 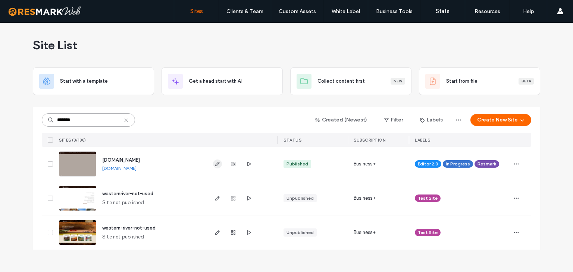 I want to click on a: western-river-not-used, so click(x=129, y=228).